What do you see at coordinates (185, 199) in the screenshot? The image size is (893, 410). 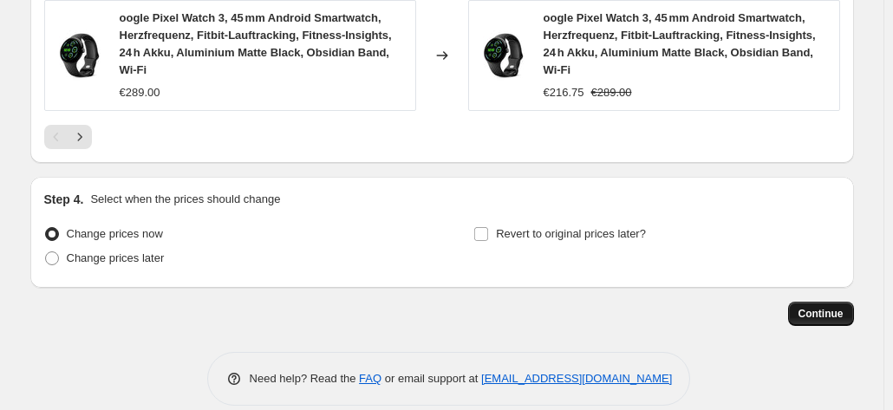 I see `p: Select when the prices should change` at bounding box center [185, 199].